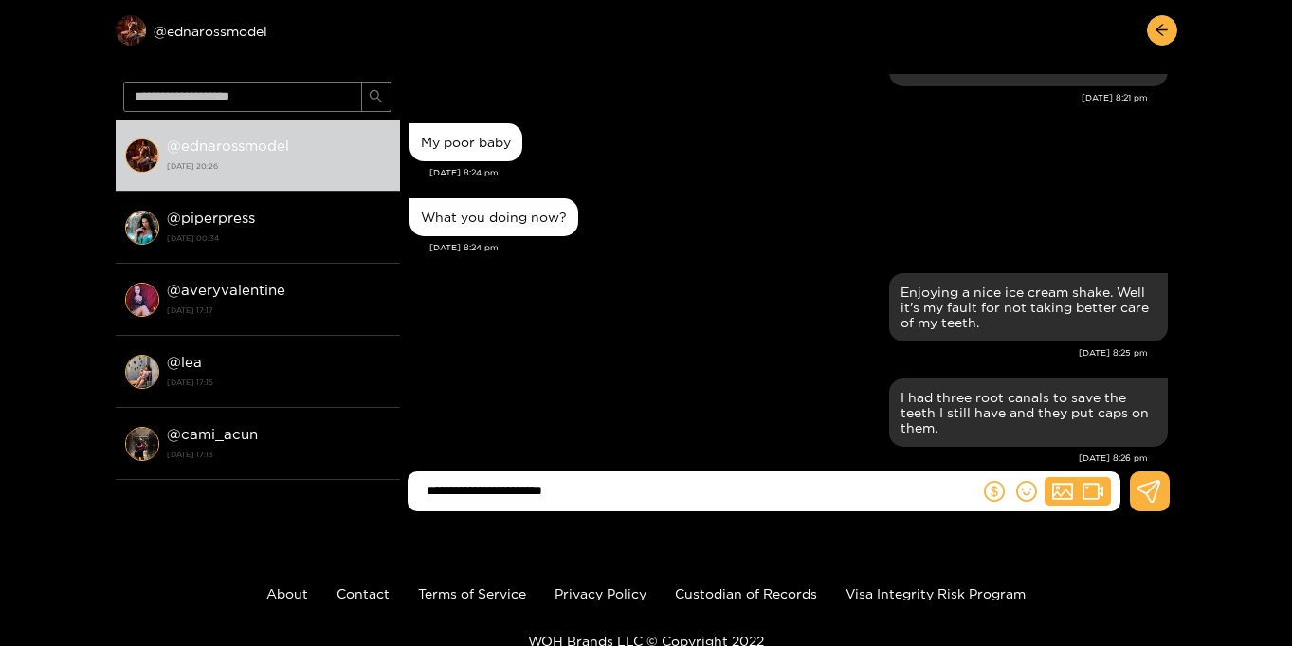  What do you see at coordinates (1027, 491) in the screenshot?
I see `span: smile` at bounding box center [1027, 491].